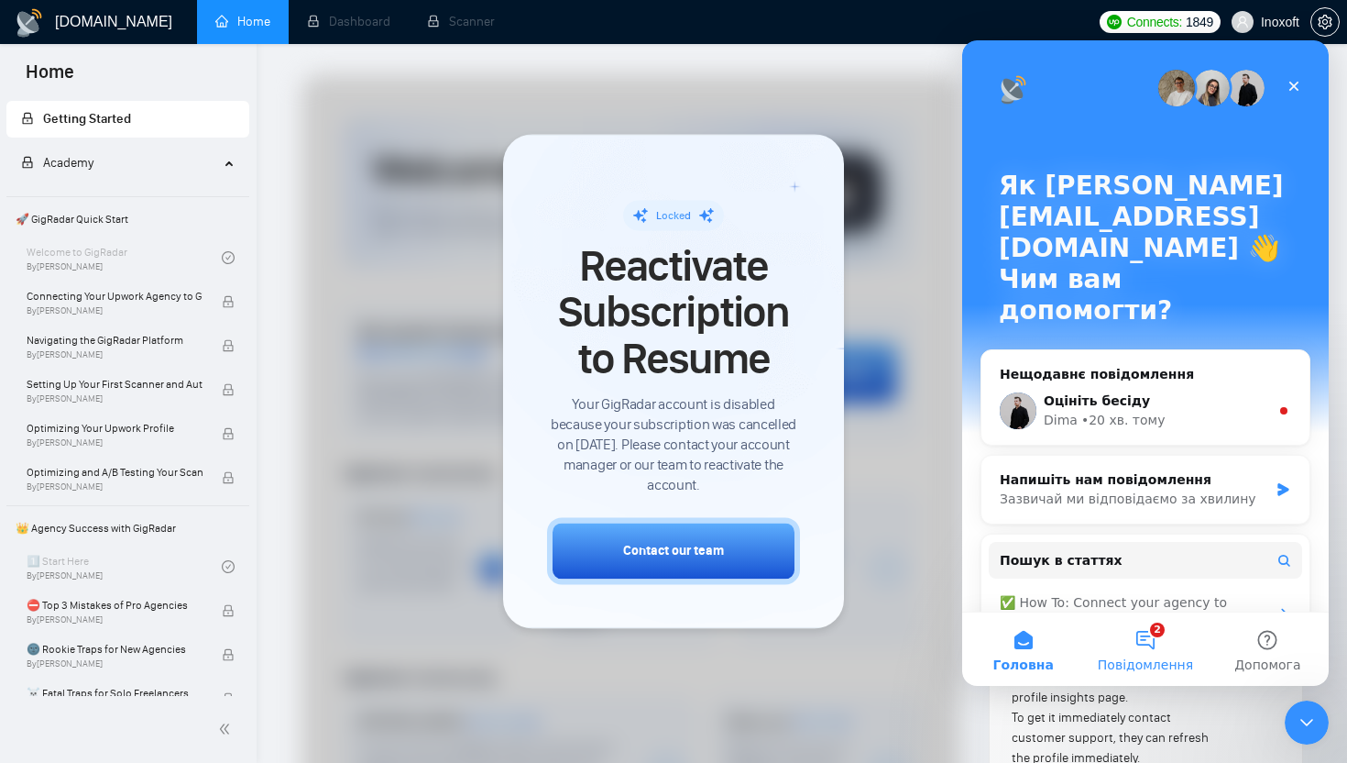 This screenshot has width=1347, height=763. Describe the element at coordinates (182, 609) in the screenshot. I see `button: Повідомлення` at that location.